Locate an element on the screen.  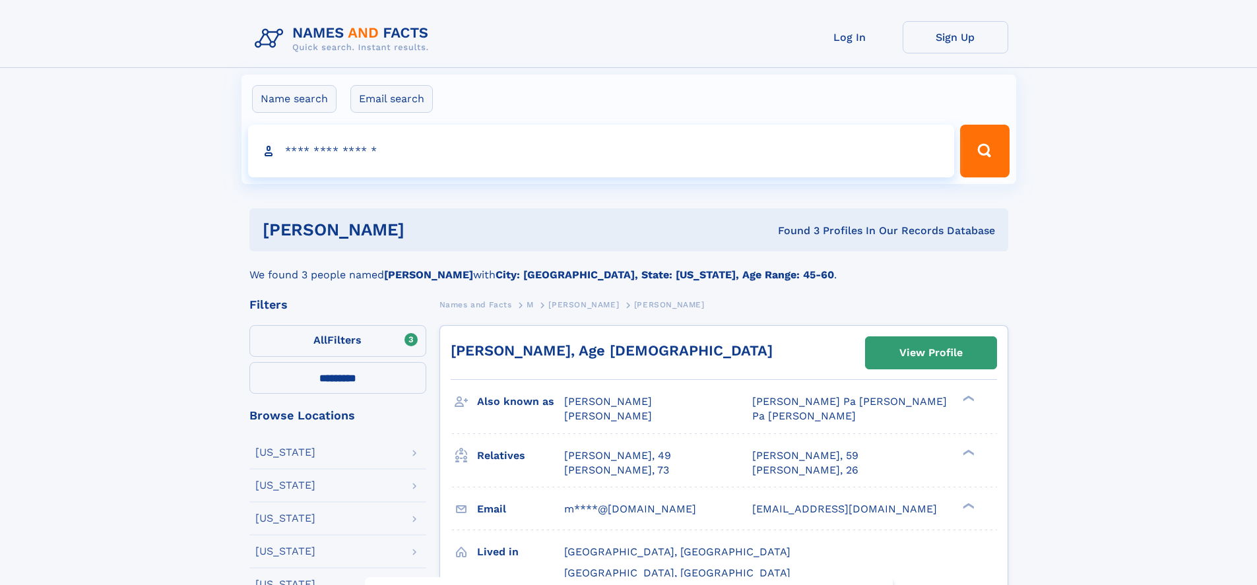
a: Log In is located at coordinates (850, 37).